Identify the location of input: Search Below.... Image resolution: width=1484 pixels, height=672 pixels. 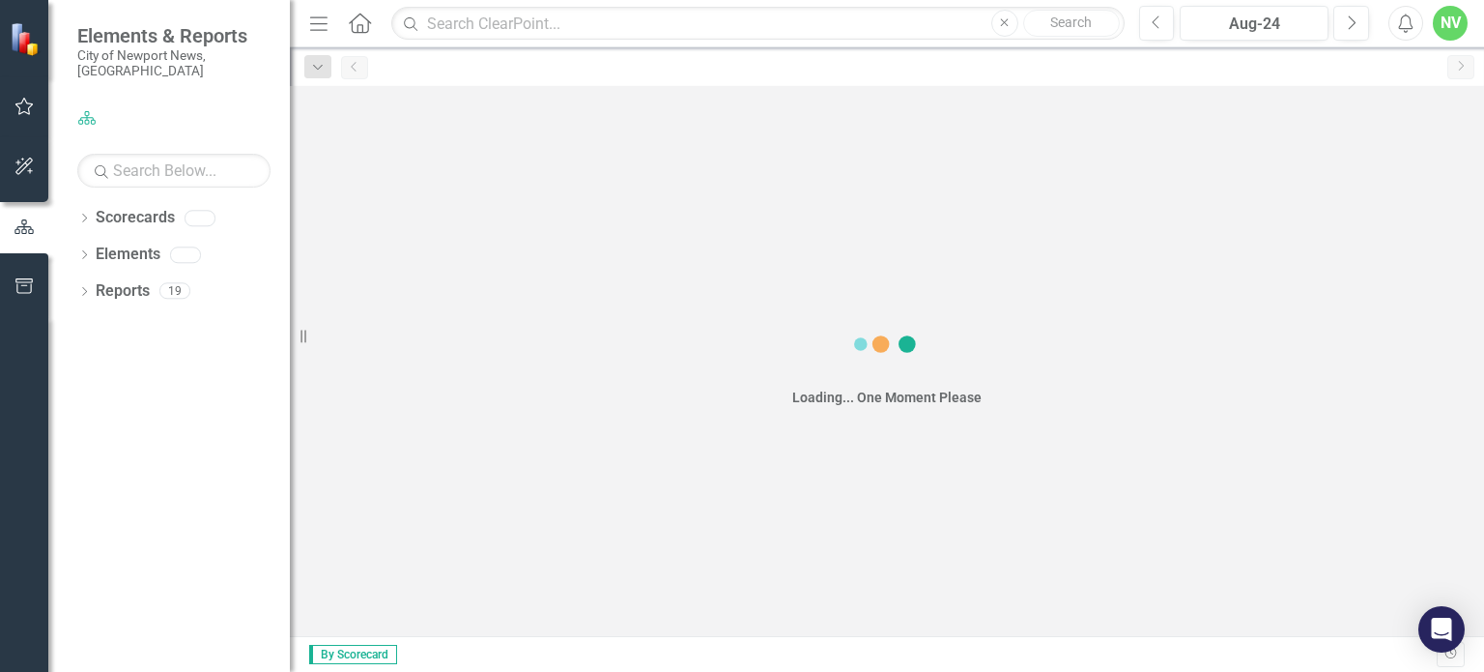
(174, 170).